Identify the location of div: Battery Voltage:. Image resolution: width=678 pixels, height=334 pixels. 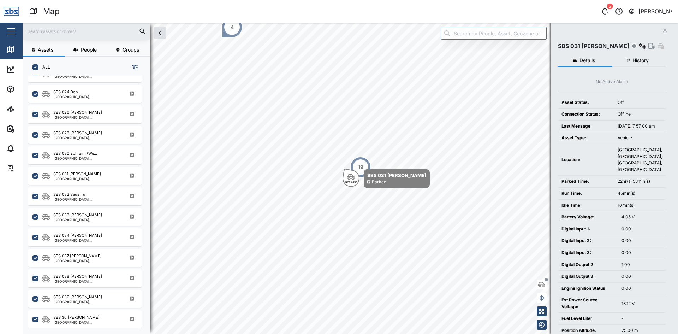
(588, 217).